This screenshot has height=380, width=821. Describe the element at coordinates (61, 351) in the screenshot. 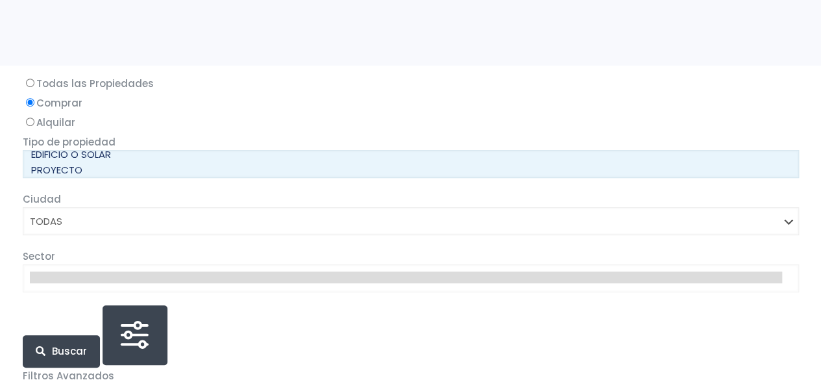

I see `button: Buscar` at that location.